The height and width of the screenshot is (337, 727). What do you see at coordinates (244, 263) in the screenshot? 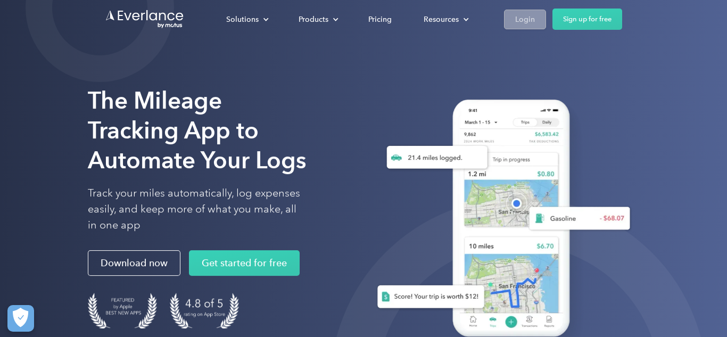
I see `a: Get started for free` at bounding box center [244, 263].